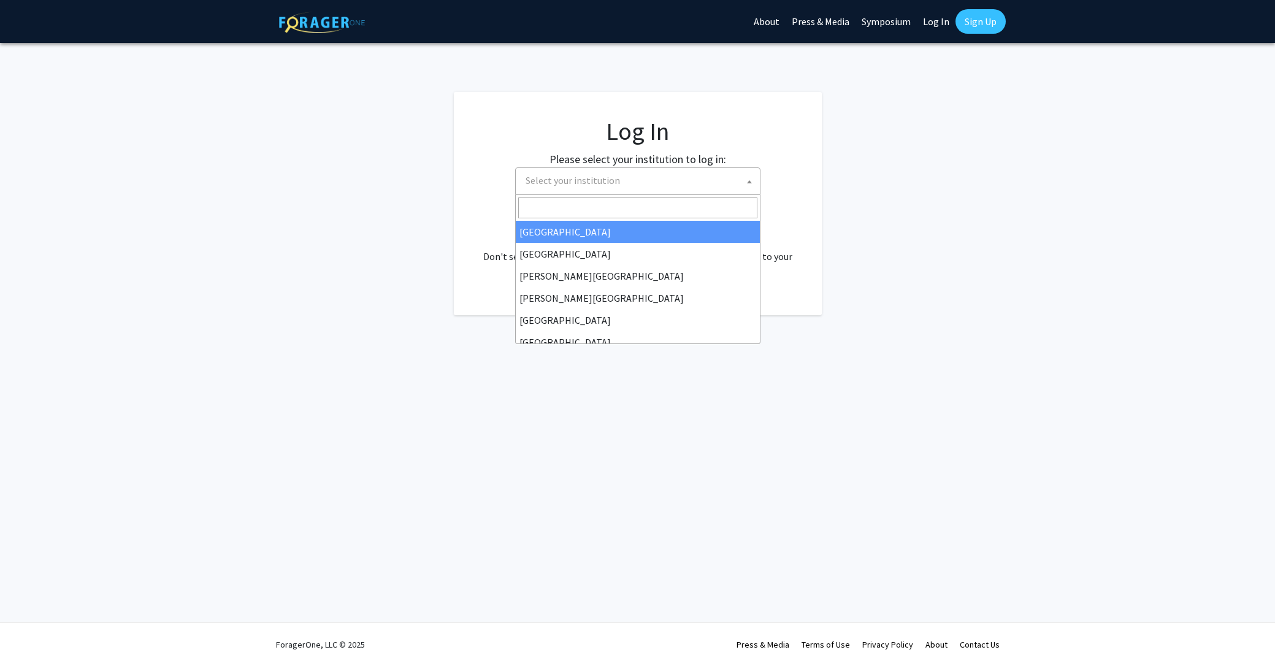 This screenshot has width=1275, height=666. Describe the element at coordinates (825, 644) in the screenshot. I see `a: Terms of Use` at that location.